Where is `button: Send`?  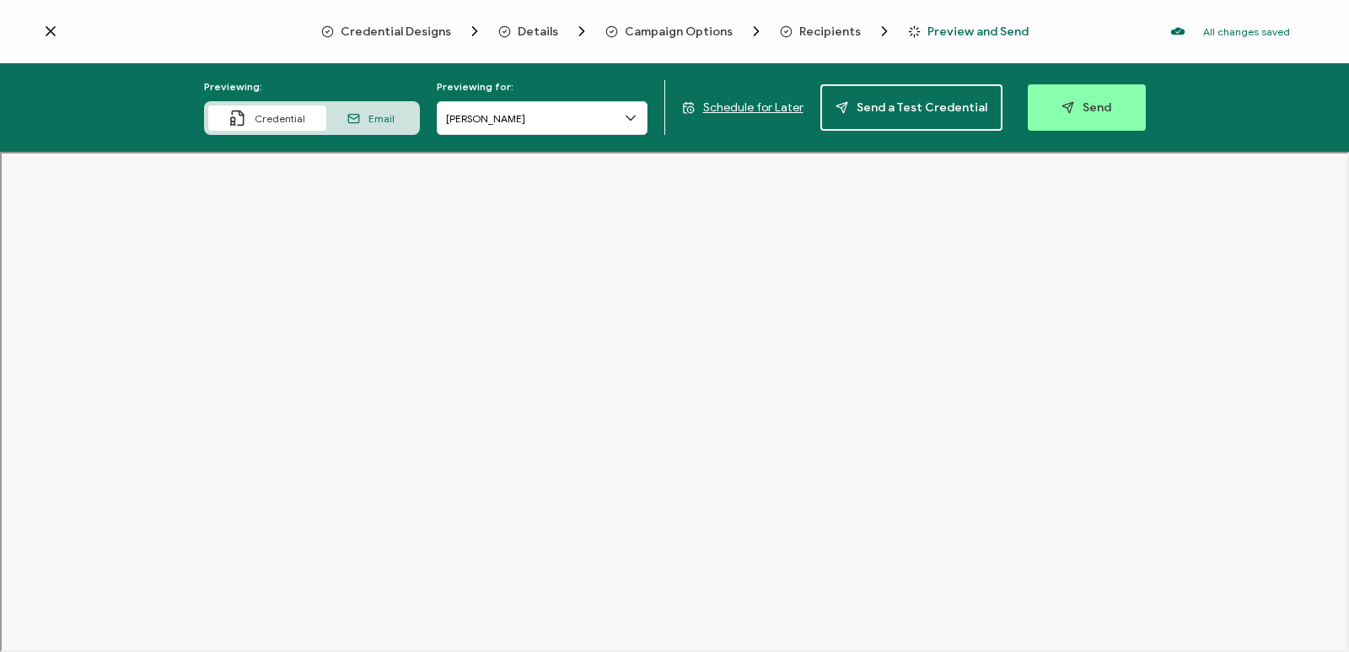 button: Send is located at coordinates (1087, 107).